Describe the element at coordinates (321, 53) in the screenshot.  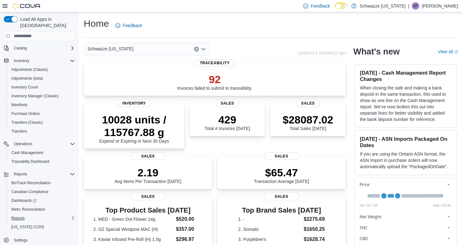
I see `p: Updated 1 minute(s) ago` at that location.